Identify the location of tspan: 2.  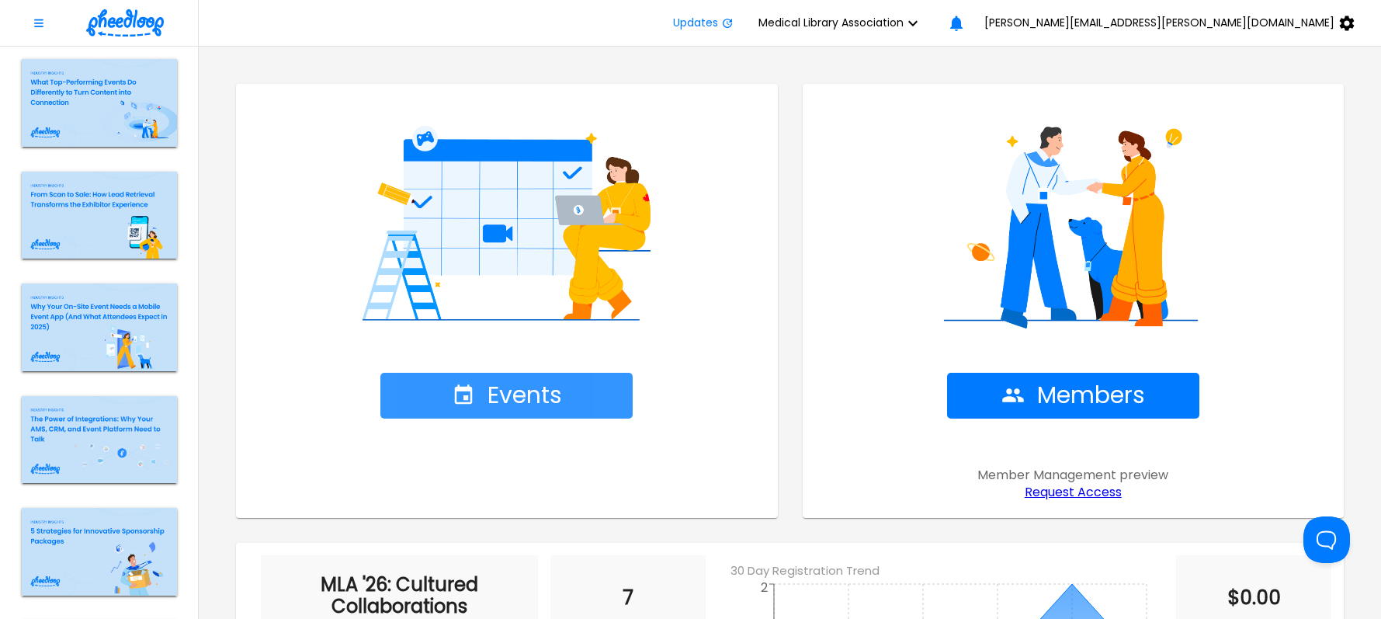
(764, 587).